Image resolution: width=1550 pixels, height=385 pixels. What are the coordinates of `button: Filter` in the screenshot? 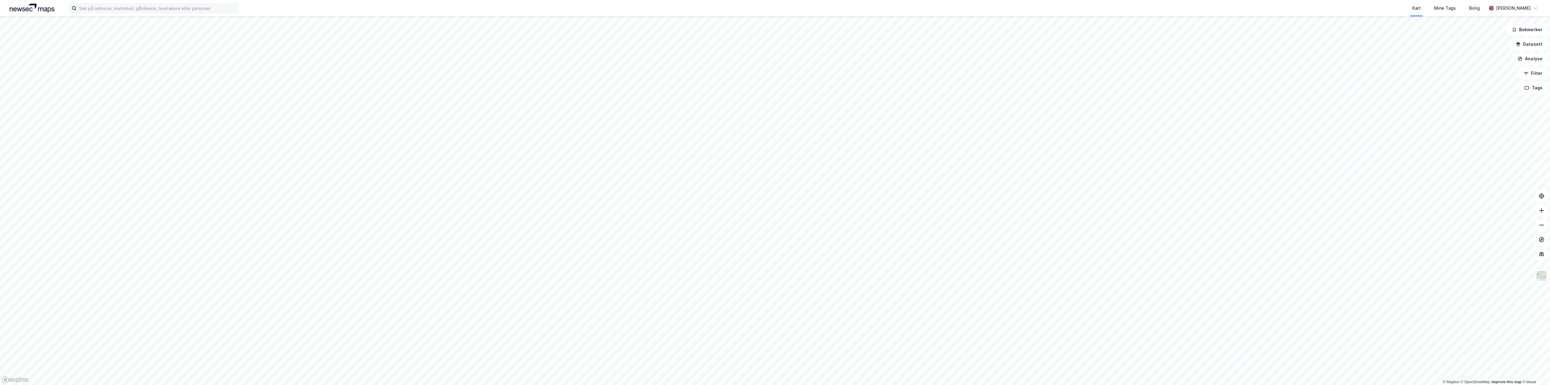 It's located at (1534, 73).